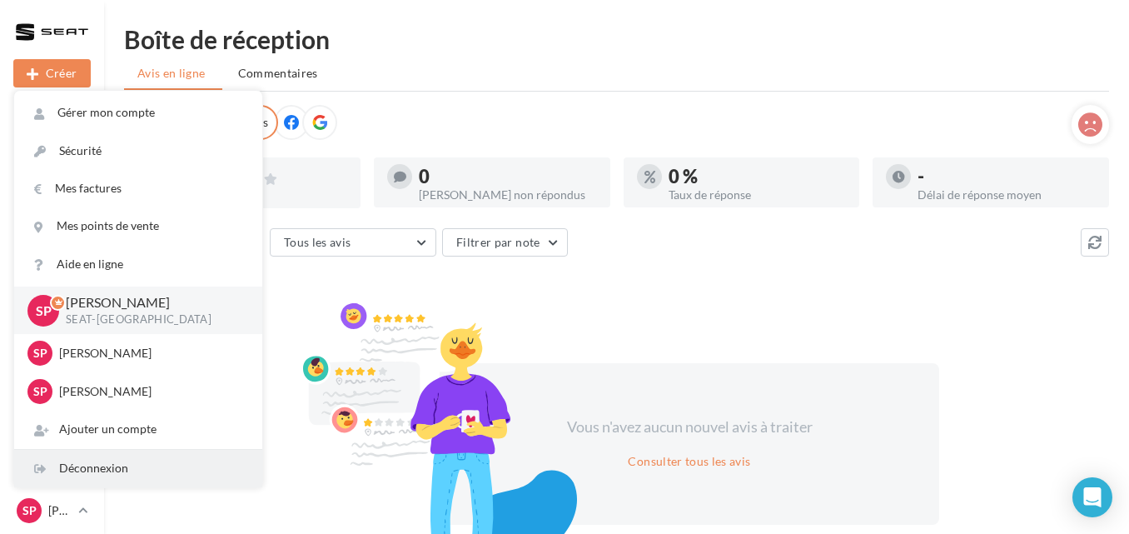 The width and height of the screenshot is (1129, 534). I want to click on button: Créer, so click(52, 73).